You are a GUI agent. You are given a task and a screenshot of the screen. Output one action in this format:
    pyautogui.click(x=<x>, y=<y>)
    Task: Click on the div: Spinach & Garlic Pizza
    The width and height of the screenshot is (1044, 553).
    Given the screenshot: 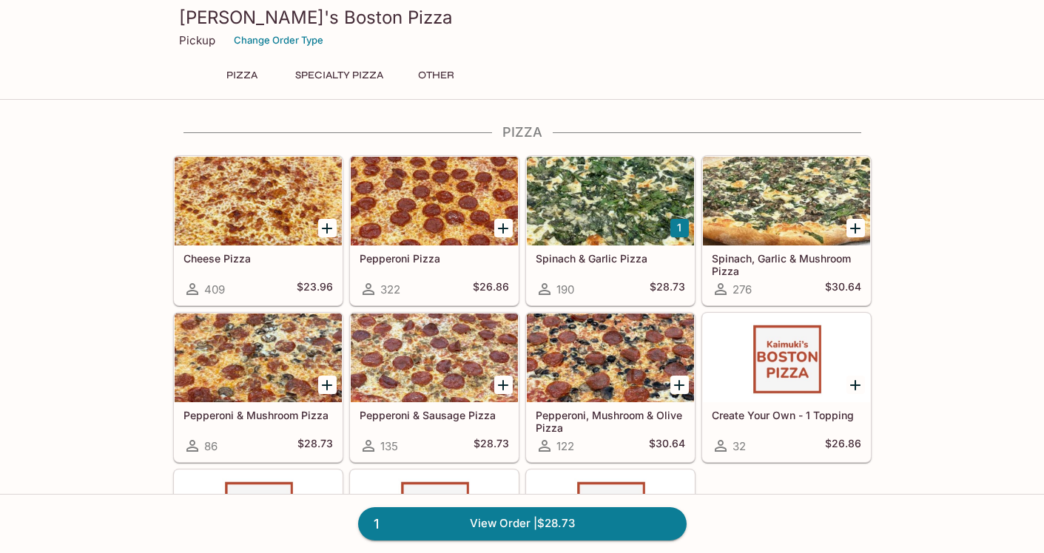 What is the action you would take?
    pyautogui.click(x=610, y=201)
    